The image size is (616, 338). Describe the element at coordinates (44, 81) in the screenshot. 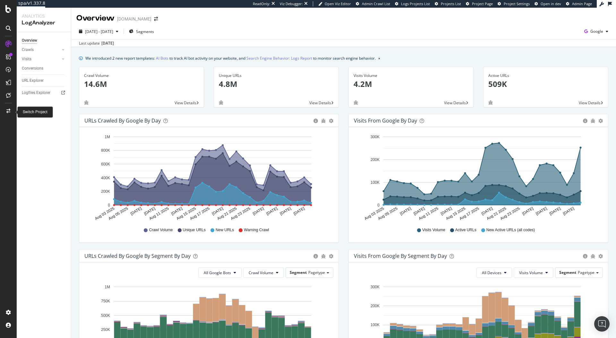

I see `a: URL Explorer` at that location.